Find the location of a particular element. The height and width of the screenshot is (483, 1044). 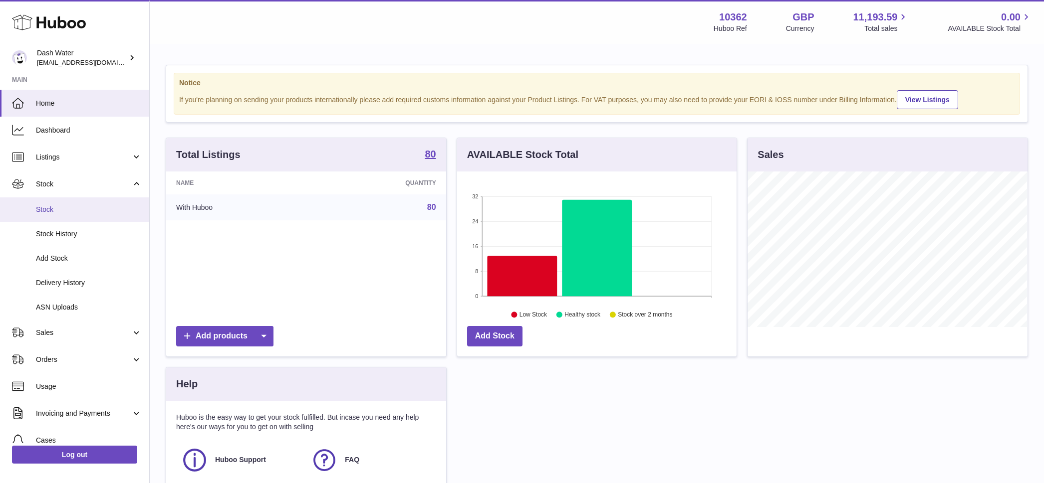

a: Add products is located at coordinates (225, 336).